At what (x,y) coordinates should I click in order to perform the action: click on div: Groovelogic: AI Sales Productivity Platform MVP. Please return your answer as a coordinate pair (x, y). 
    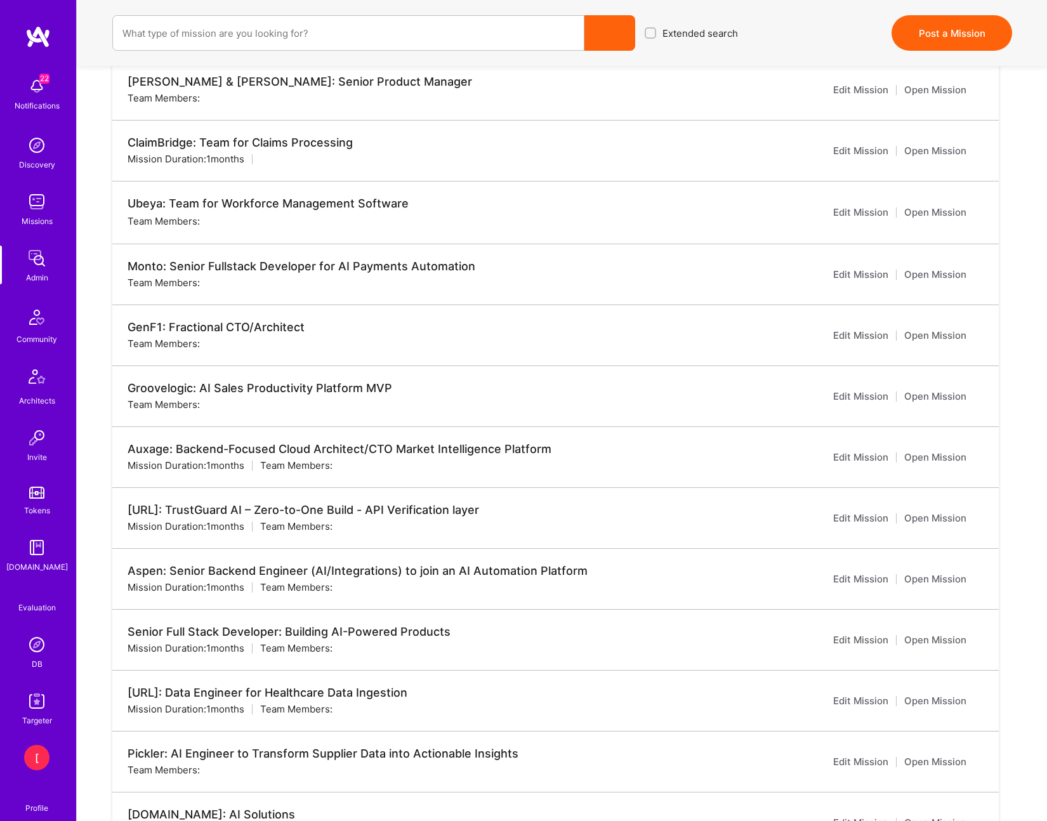
    Looking at the image, I should click on (259, 388).